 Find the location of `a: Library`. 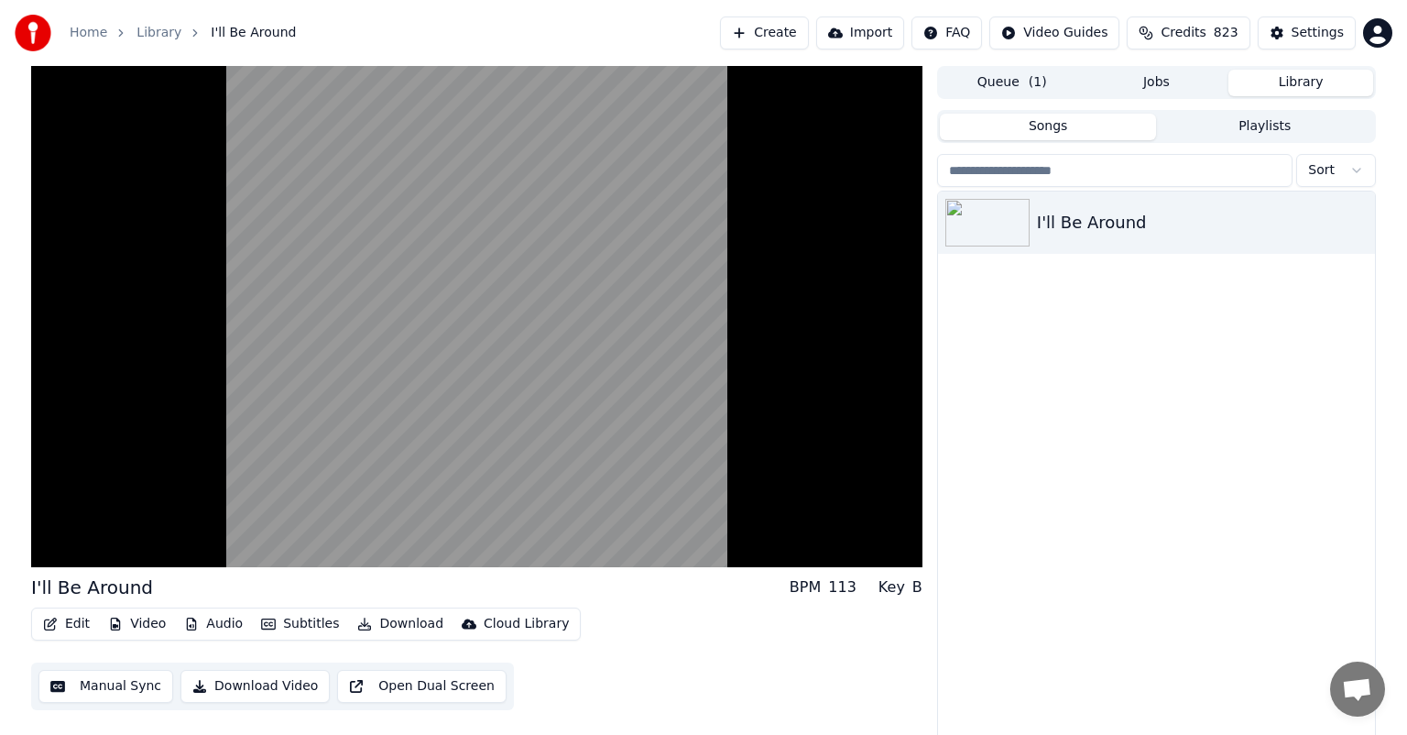

a: Library is located at coordinates (159, 33).